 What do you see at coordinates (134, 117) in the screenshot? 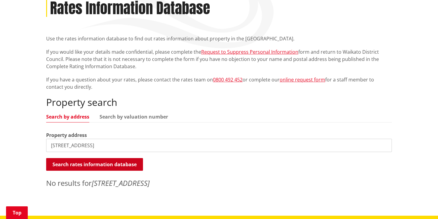
I see `a: Search by valuation number` at bounding box center [134, 117].